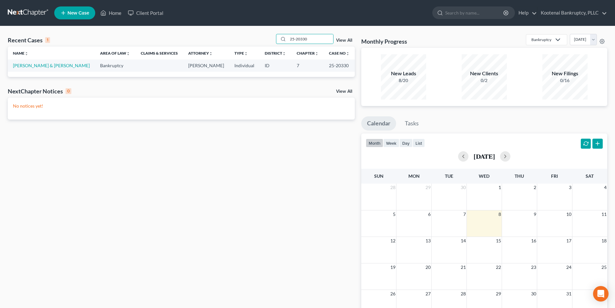  Describe the element at coordinates (554, 176) in the screenshot. I see `span: Fri` at that location.